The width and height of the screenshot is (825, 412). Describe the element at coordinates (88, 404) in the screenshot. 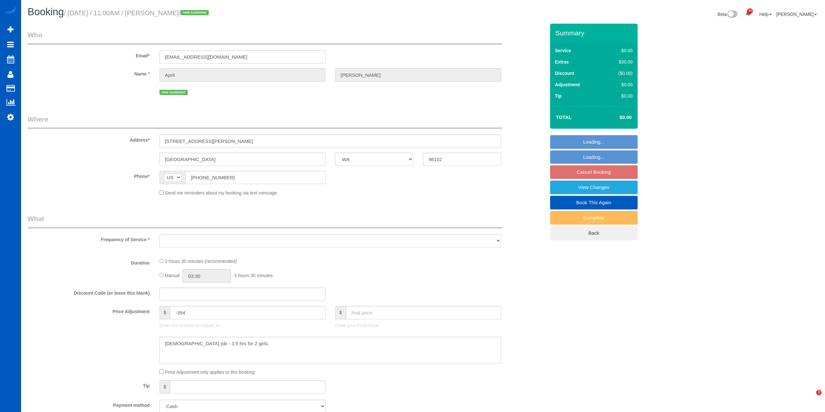

I see `label: Payment method` at that location.